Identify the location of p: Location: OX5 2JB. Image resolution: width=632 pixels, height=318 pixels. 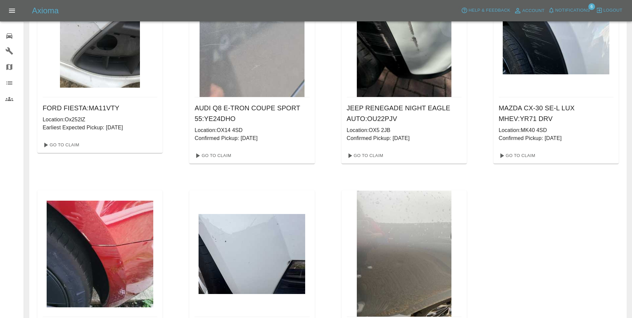
(404, 130).